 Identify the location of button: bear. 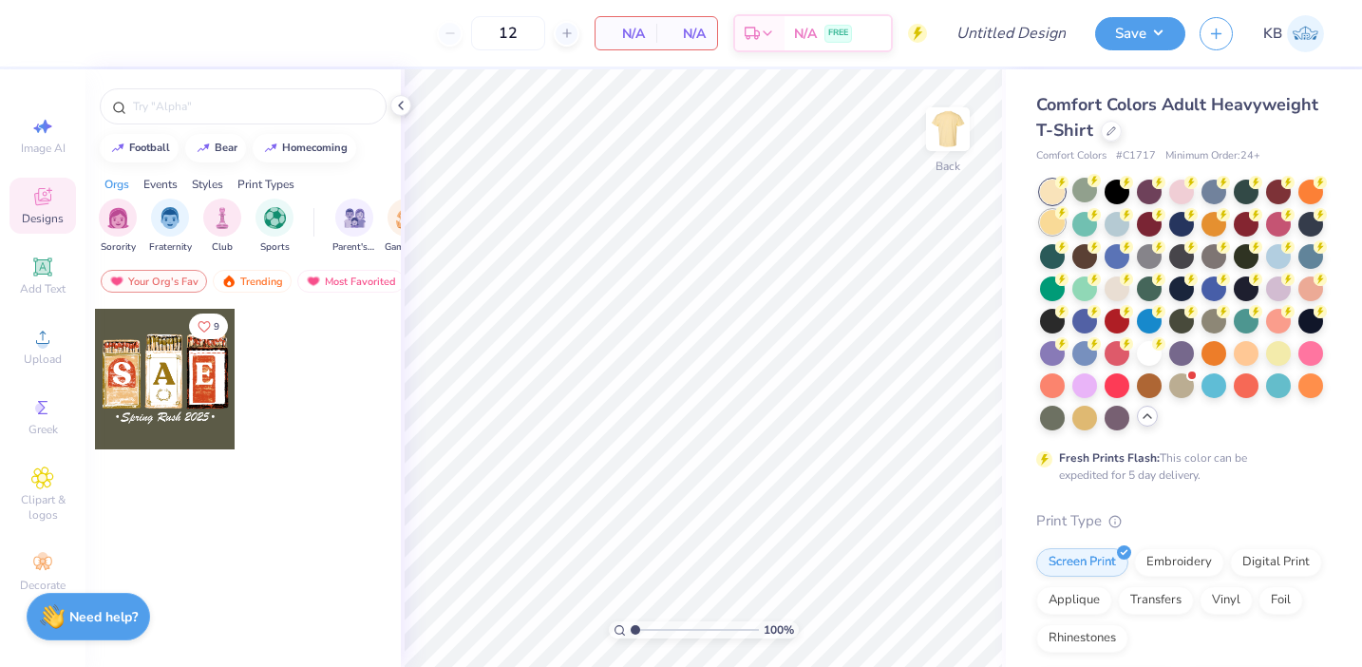
(216, 148).